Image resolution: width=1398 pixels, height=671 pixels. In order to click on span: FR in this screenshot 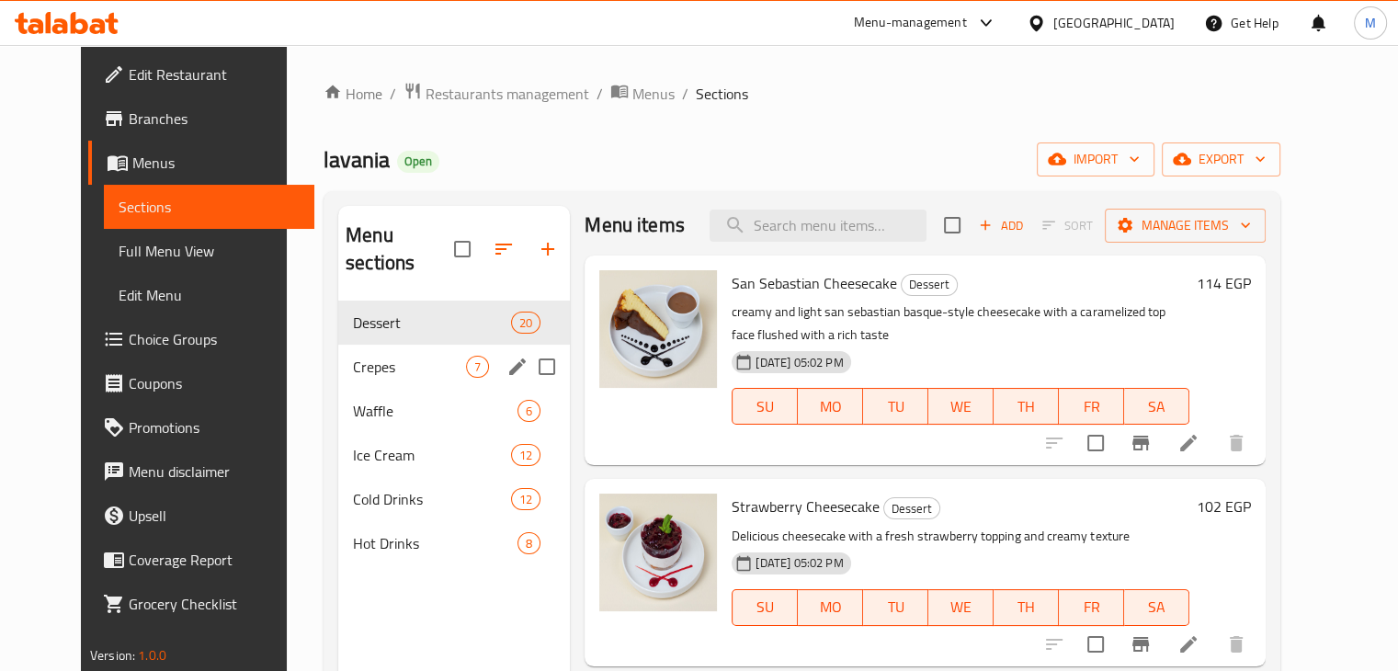, I will do `click(1091, 406)`.